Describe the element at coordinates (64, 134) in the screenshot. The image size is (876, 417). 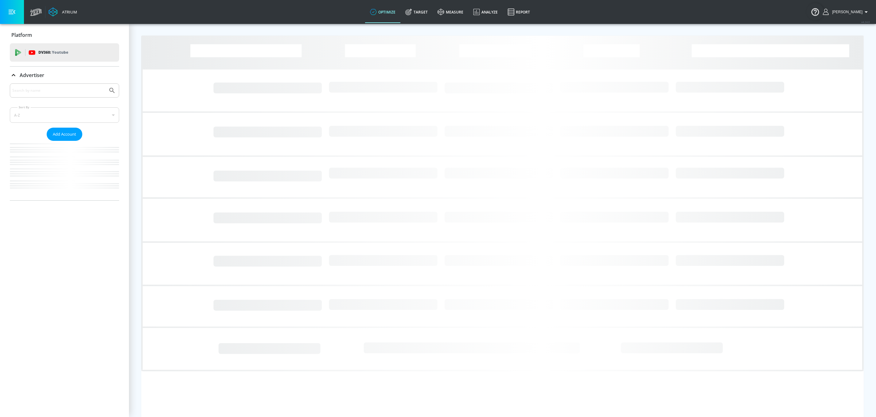
I see `button: Add Account` at that location.